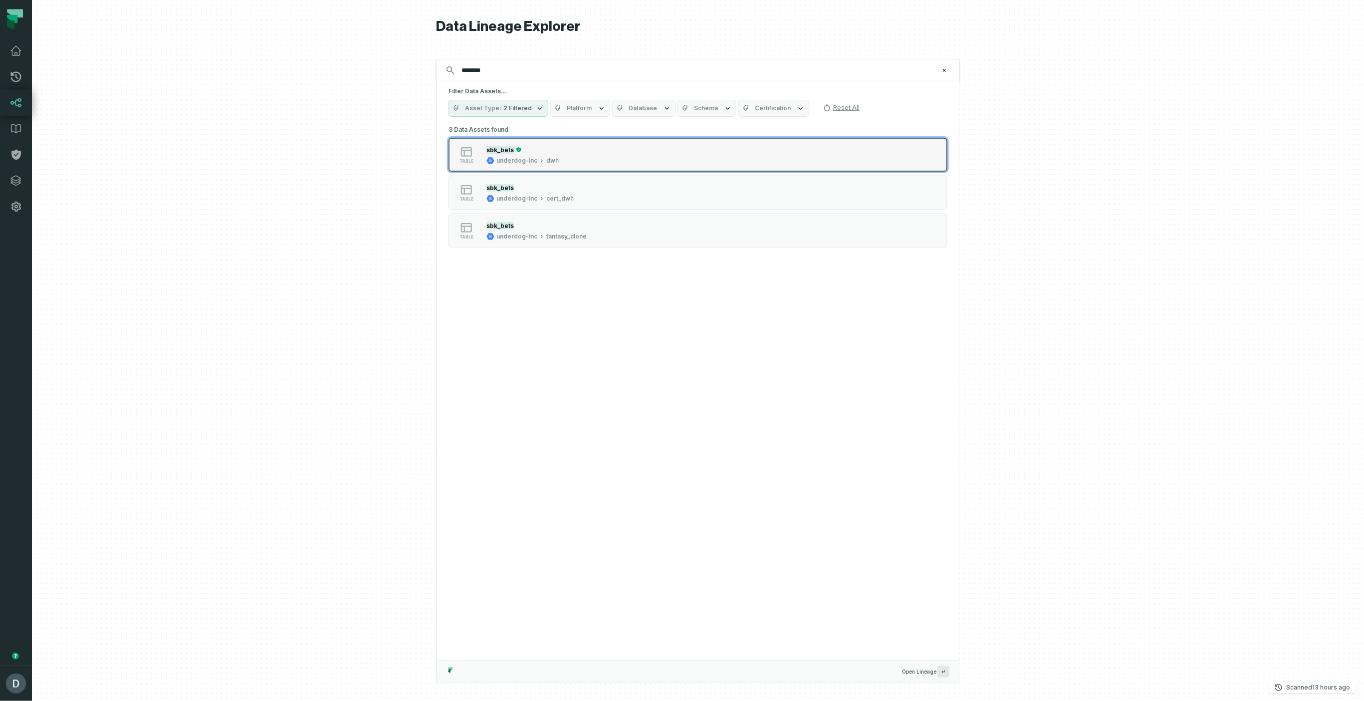 The image size is (1364, 701). What do you see at coordinates (642, 108) in the screenshot?
I see `span: Database` at bounding box center [642, 108].